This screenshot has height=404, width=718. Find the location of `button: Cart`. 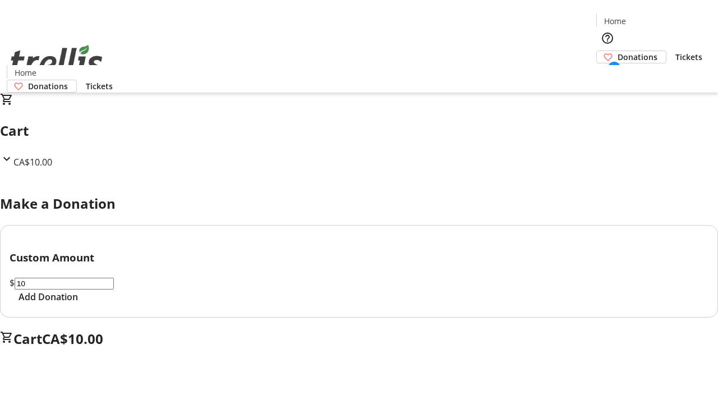

button: Cart is located at coordinates (607, 75).